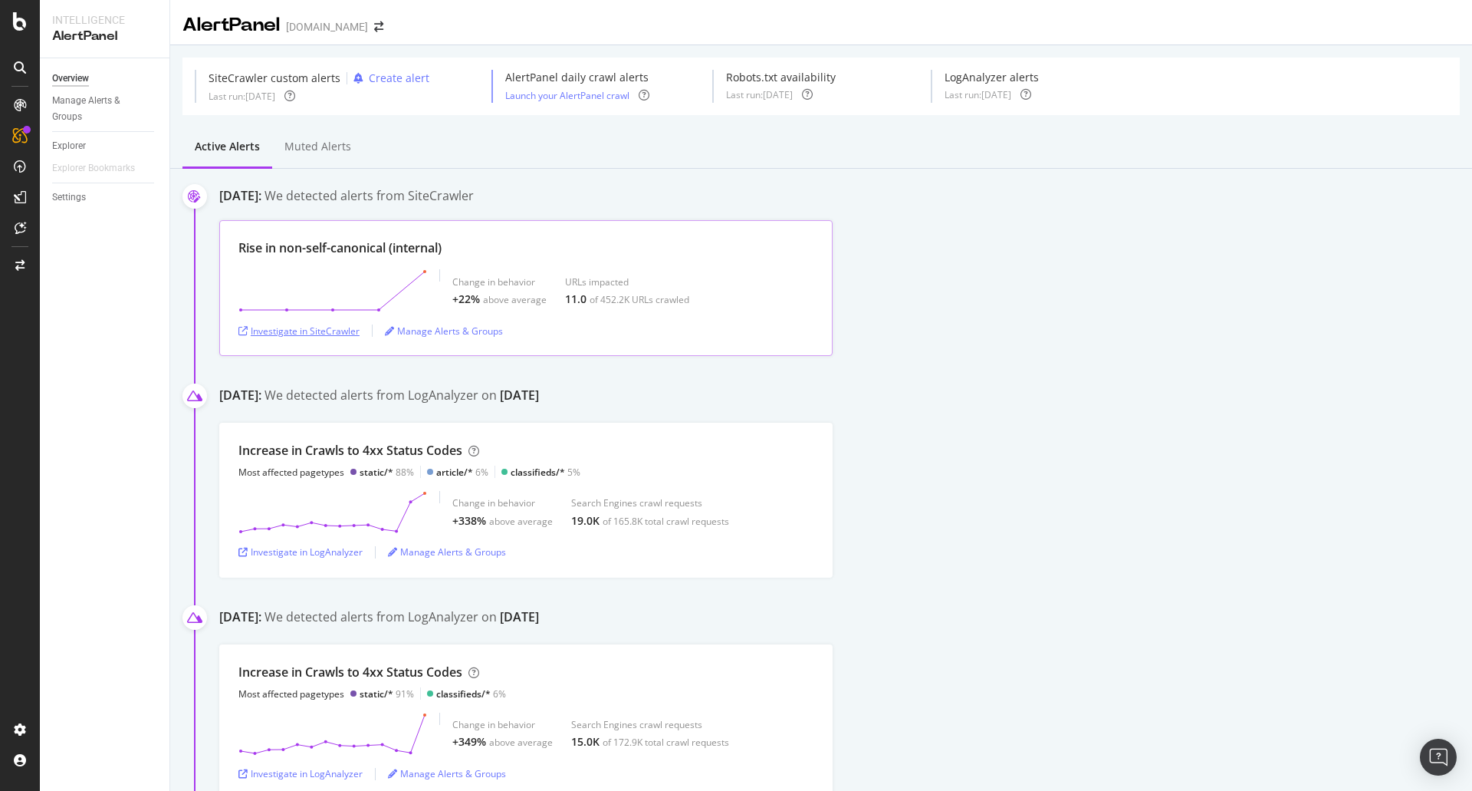  Describe the element at coordinates (567, 95) in the screenshot. I see `div: Launch your AlertPanel crawl` at that location.